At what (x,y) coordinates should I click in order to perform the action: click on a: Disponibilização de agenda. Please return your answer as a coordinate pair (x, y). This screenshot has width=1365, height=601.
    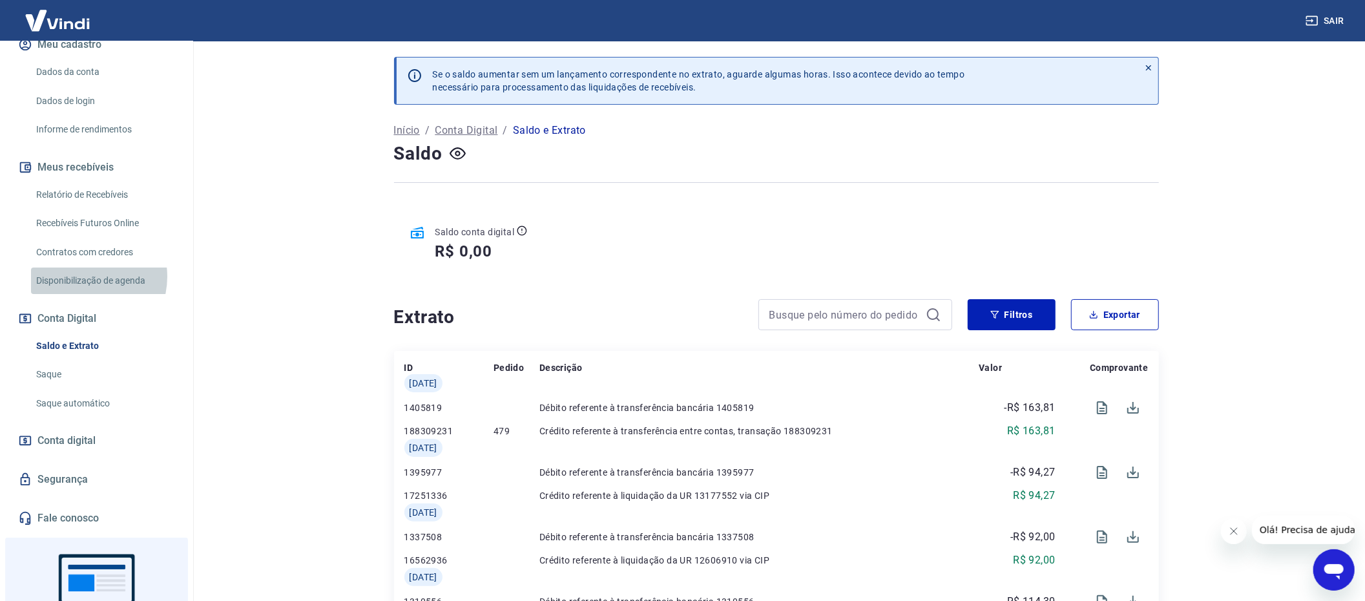
    Looking at the image, I should click on (104, 280).